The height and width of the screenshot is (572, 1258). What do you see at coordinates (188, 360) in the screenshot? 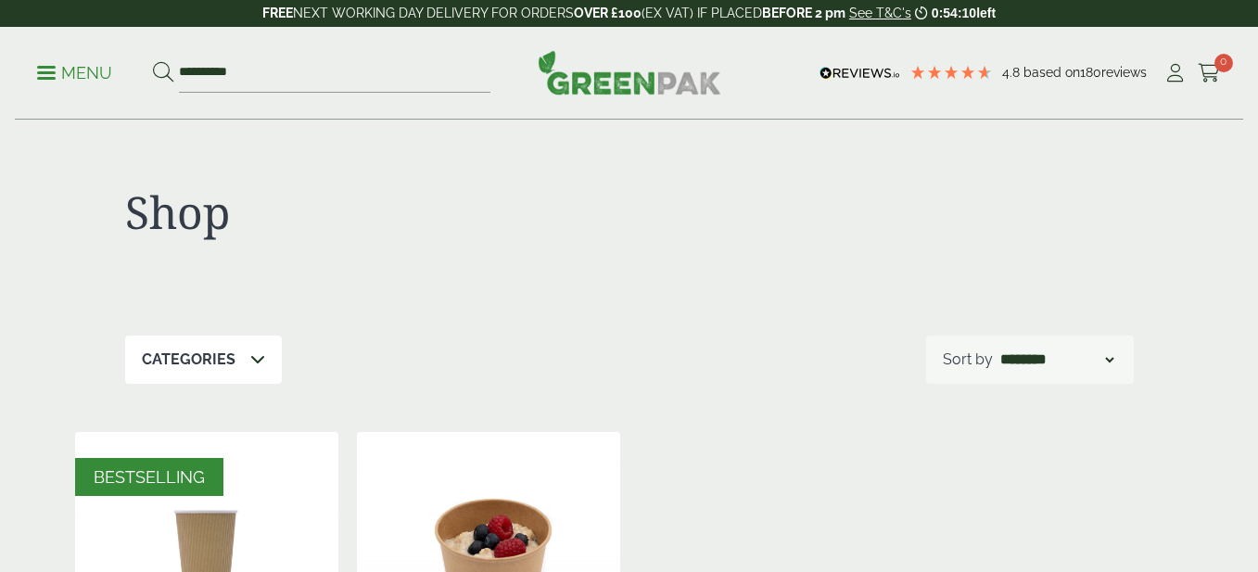
I see `p: Categories` at bounding box center [188, 360].